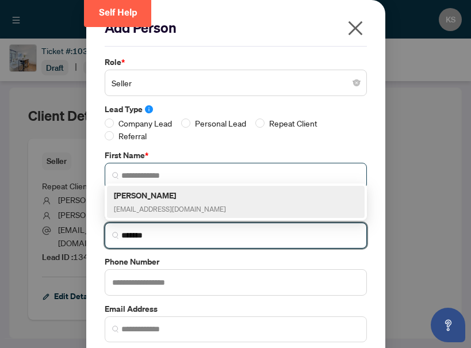  Describe the element at coordinates (357, 83) in the screenshot. I see `span: close-circle` at that location.